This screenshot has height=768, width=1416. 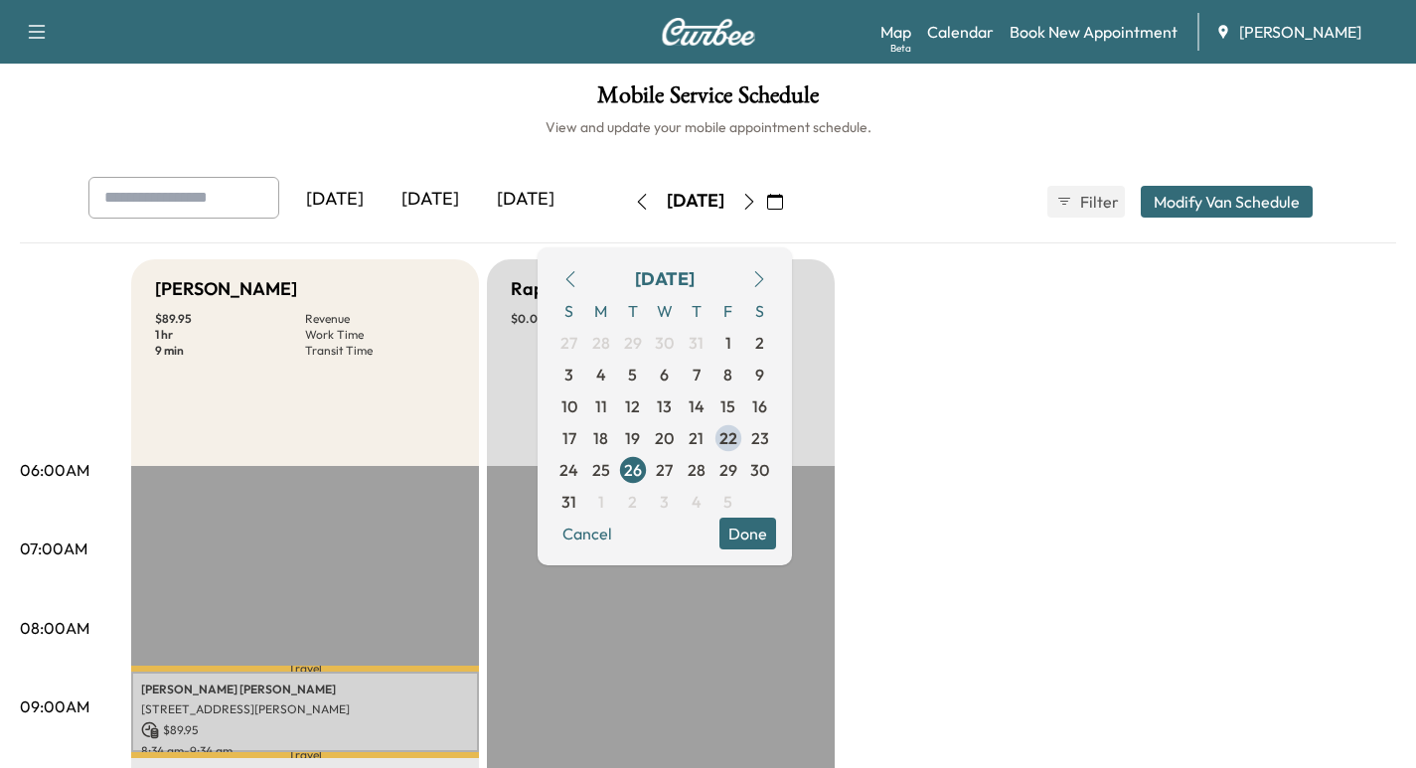 I want to click on button: Filter, so click(x=1086, y=202).